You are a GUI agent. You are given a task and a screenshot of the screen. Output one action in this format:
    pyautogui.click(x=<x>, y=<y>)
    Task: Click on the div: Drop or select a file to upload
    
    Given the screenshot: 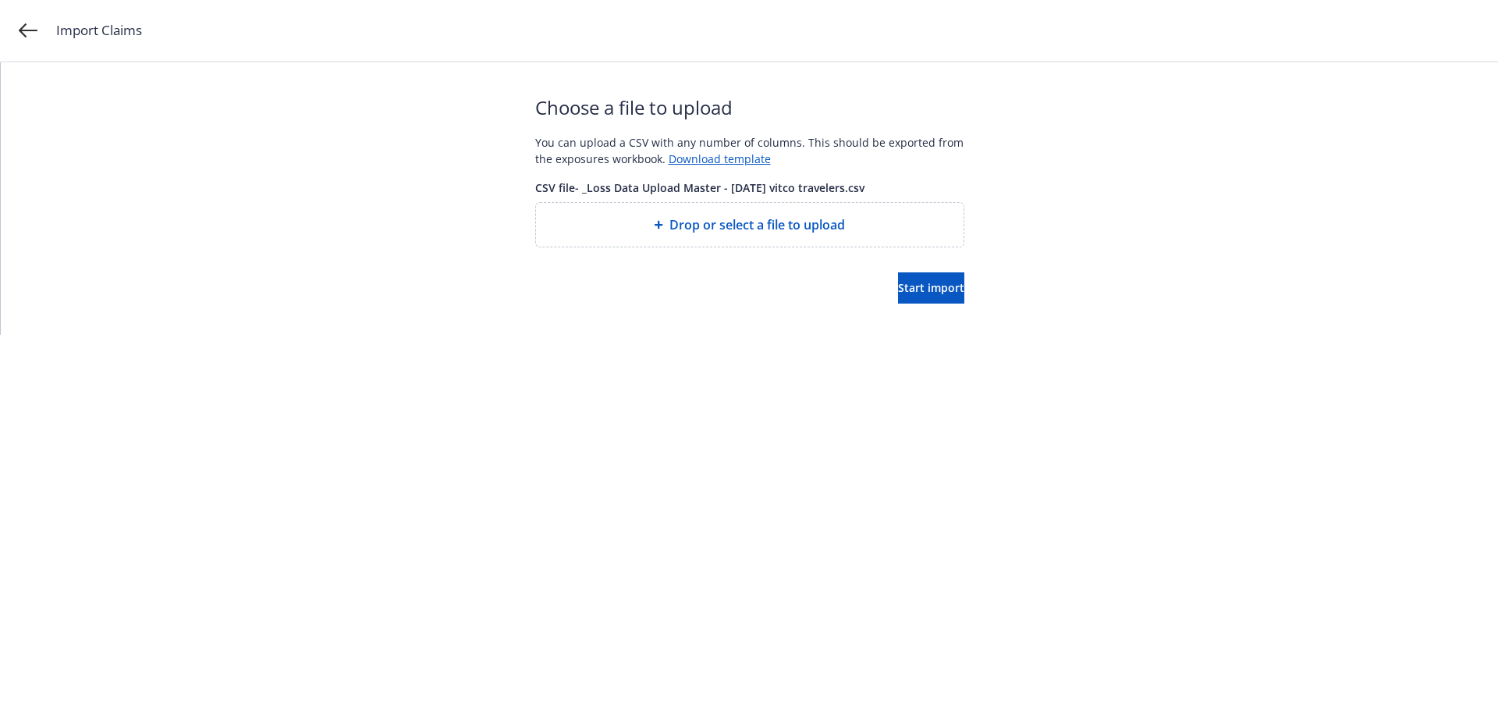 What is the action you would take?
    pyautogui.click(x=750, y=225)
    